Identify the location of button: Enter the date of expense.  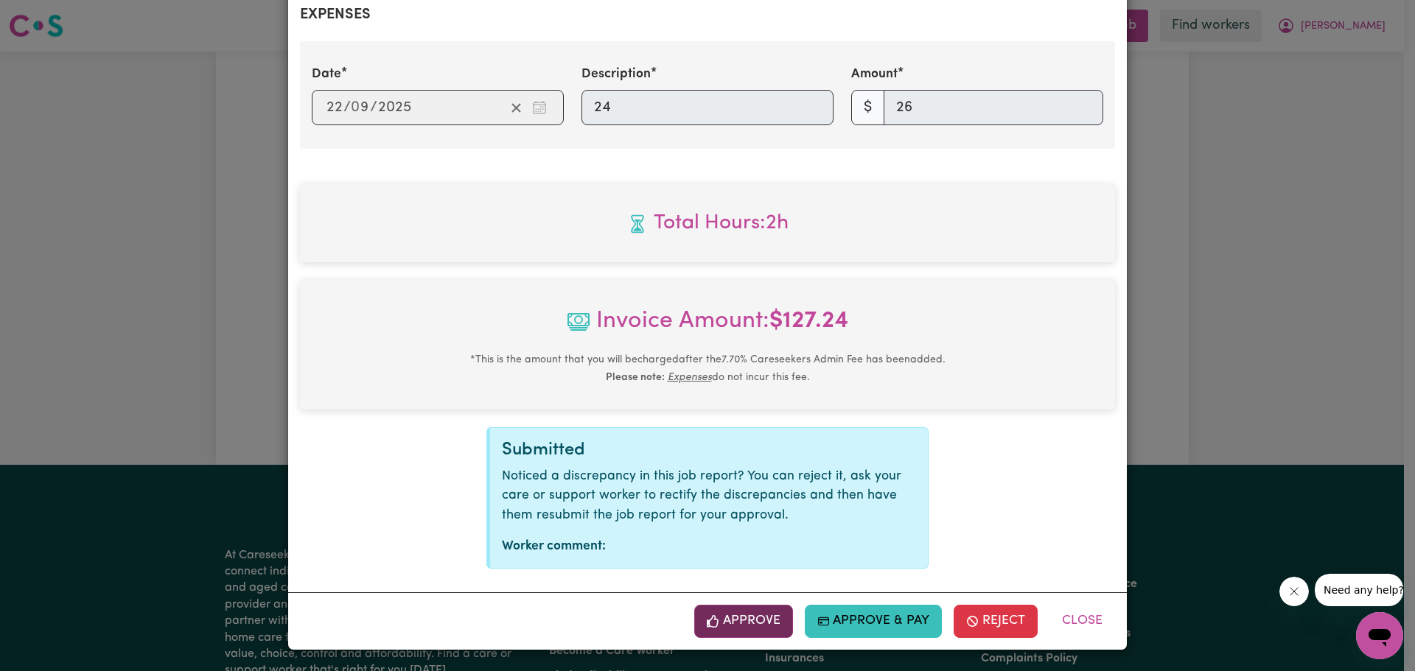
(539, 108).